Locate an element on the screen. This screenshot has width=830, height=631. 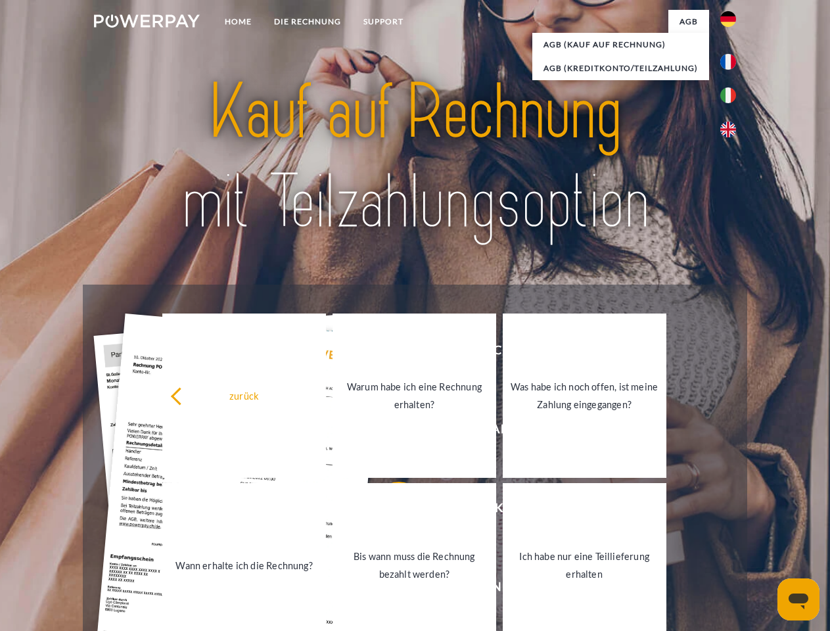
img: title-powerpay_de.svg is located at coordinates (415, 157).